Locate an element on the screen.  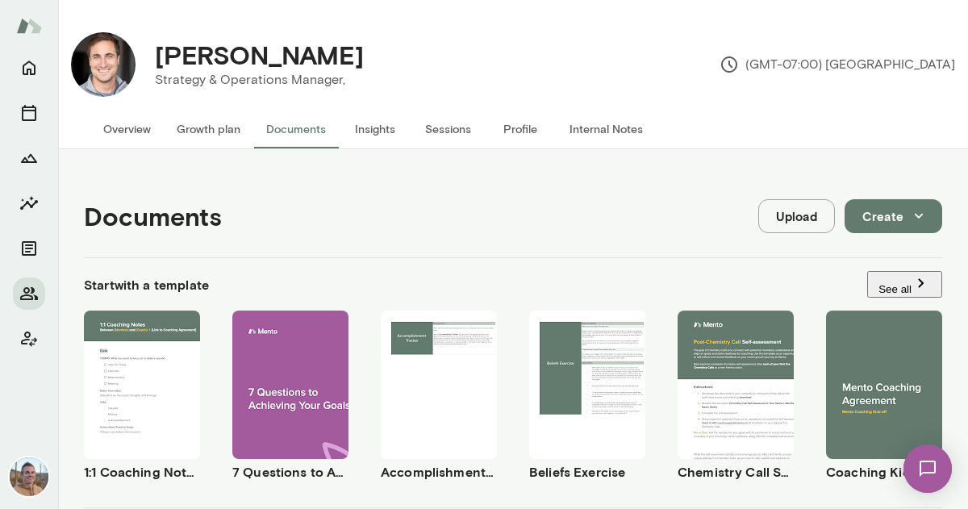
p: Strategy & Operations Manager, is located at coordinates (259, 80).